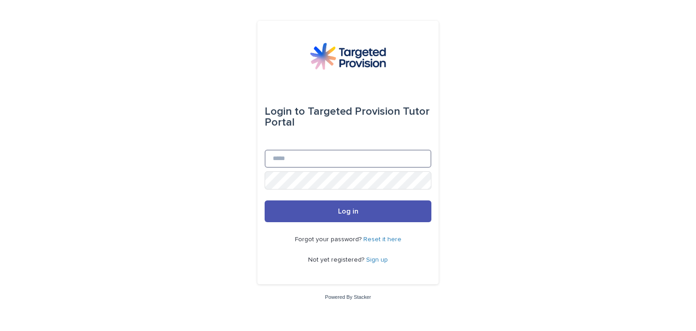 The height and width of the screenshot is (331, 696). Describe the element at coordinates (348, 117) in the screenshot. I see `div: Targeted Provision Tutor Portal` at that location.